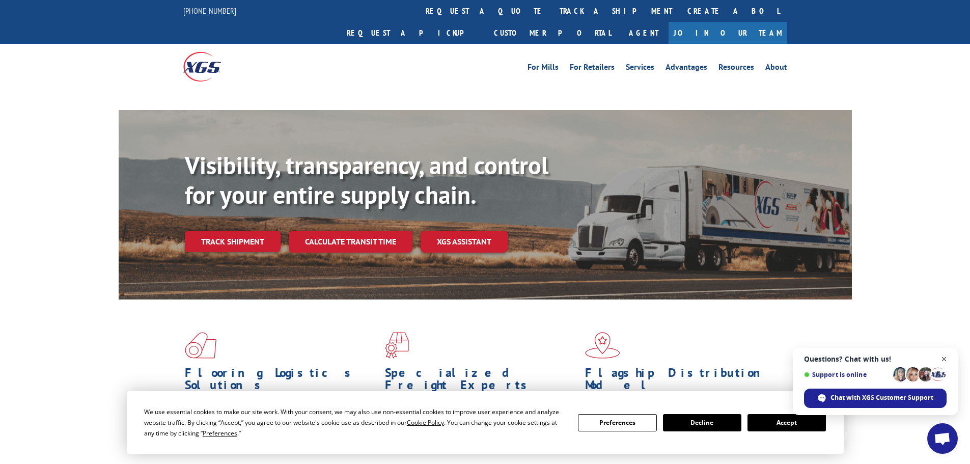  What do you see at coordinates (220, 433) in the screenshot?
I see `span: Preferences` at bounding box center [220, 433].